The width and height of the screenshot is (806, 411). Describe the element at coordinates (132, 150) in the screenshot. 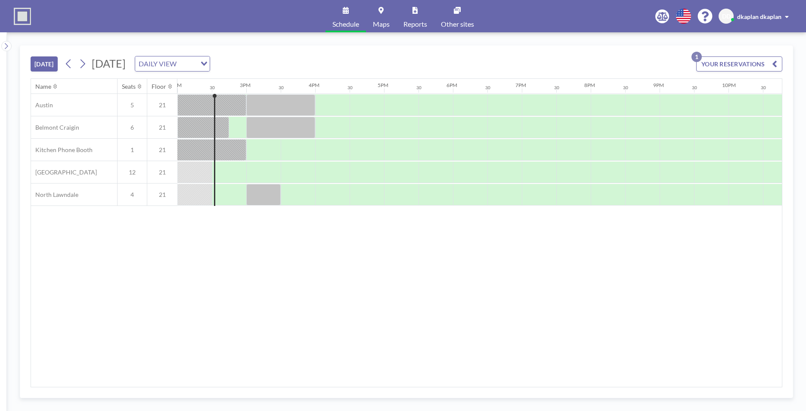

I see `span: 1` at that location.